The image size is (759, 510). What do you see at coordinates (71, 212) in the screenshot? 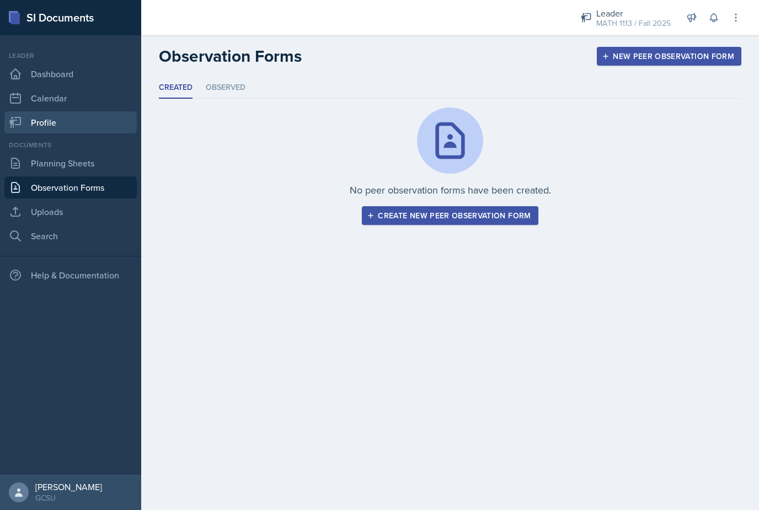
I see `a: Uploads` at bounding box center [71, 212].